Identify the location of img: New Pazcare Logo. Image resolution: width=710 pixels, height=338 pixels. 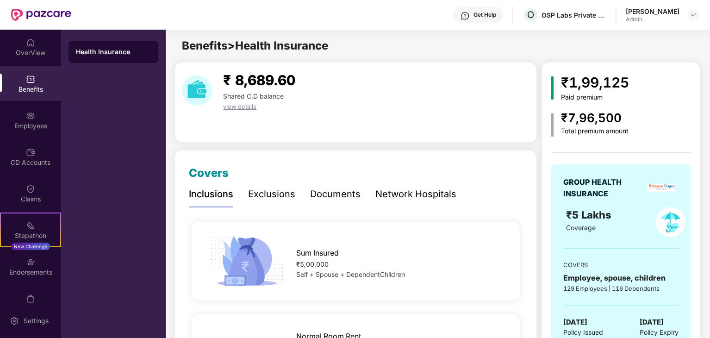
(41, 15).